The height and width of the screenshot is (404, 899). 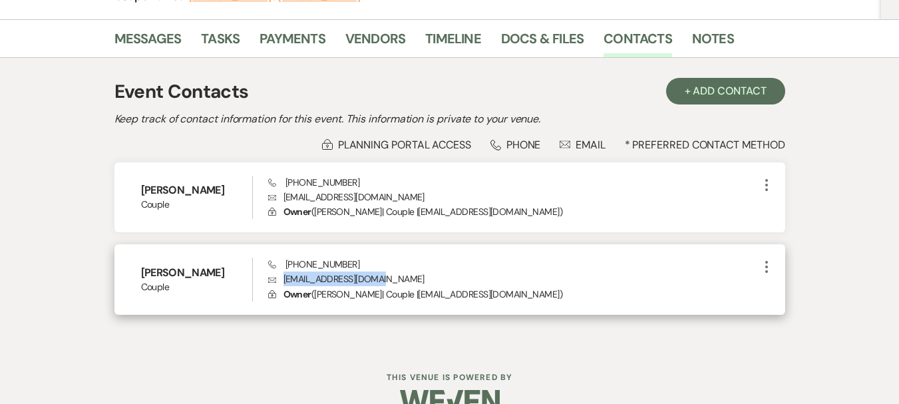 What do you see at coordinates (516, 144) in the screenshot?
I see `div: Phone` at bounding box center [516, 144].